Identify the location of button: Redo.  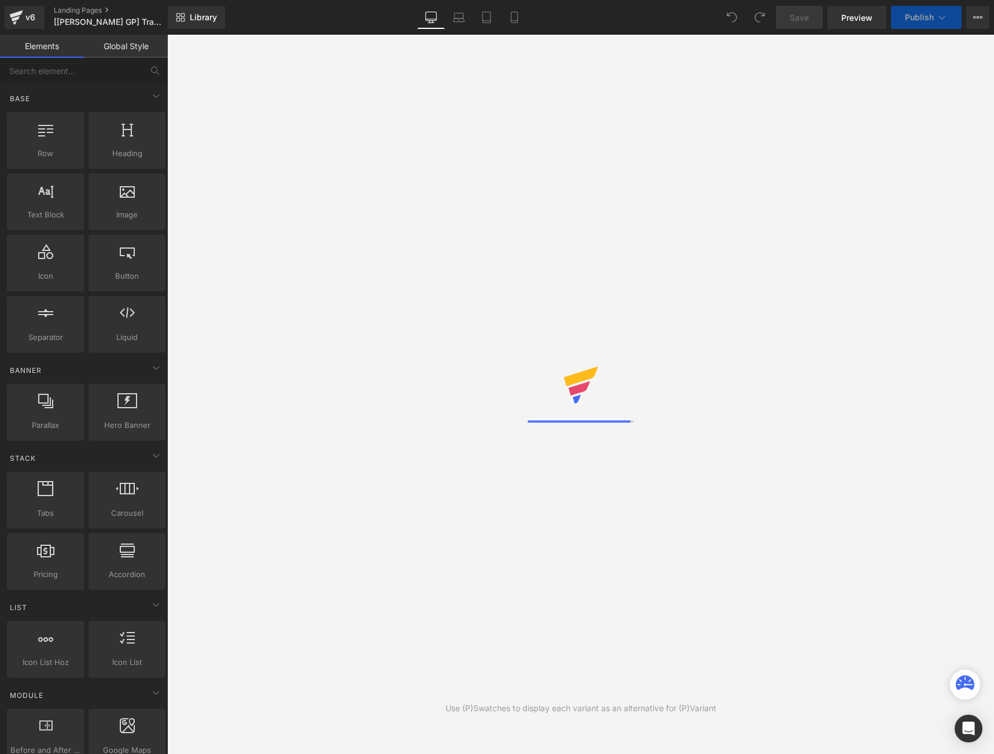
(759, 17).